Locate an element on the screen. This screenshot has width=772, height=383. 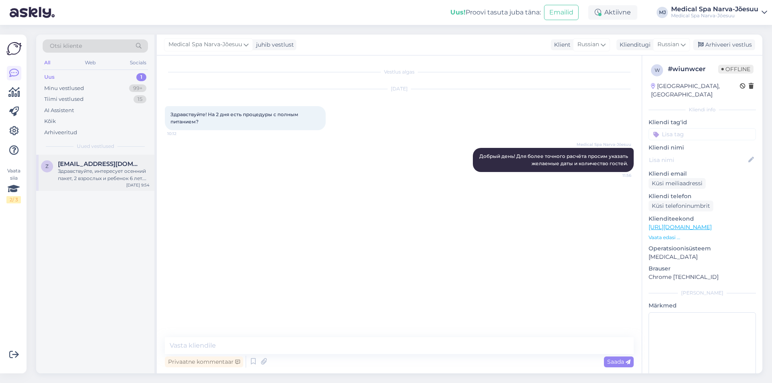
span: 10:12 is located at coordinates (182, 134).